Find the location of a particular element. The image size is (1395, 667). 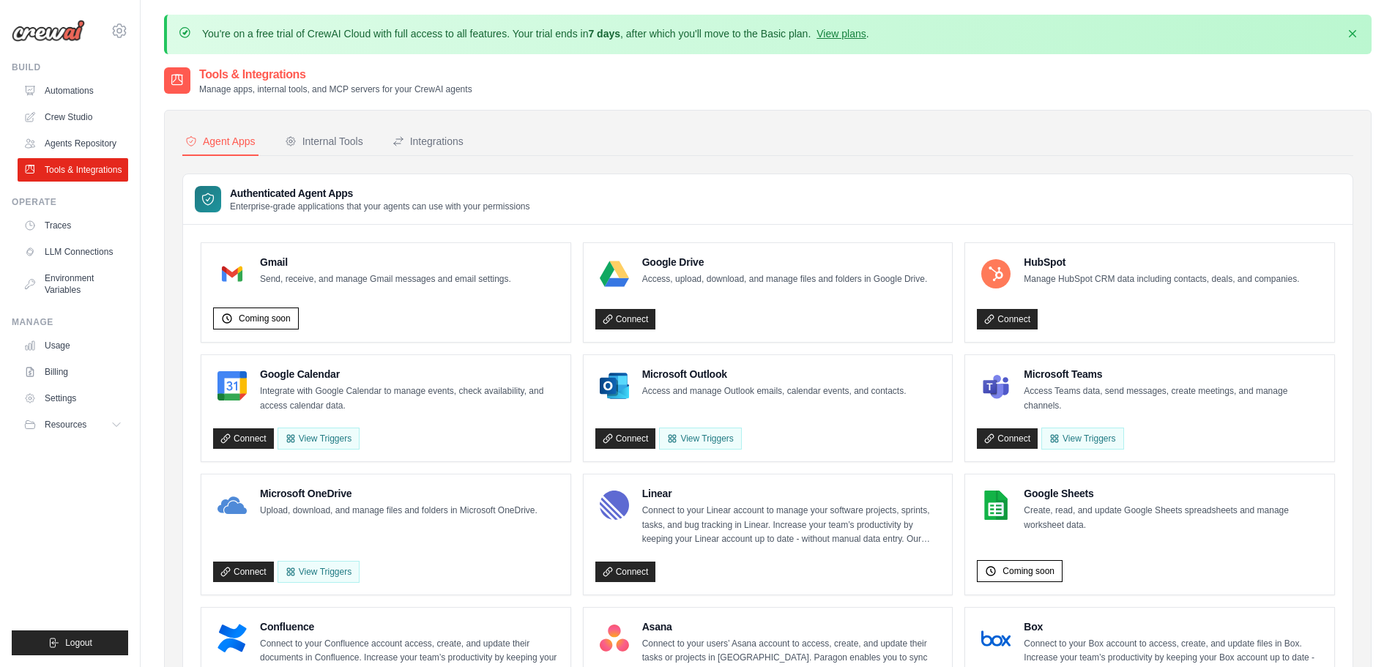

div: Manage is located at coordinates (70, 322).